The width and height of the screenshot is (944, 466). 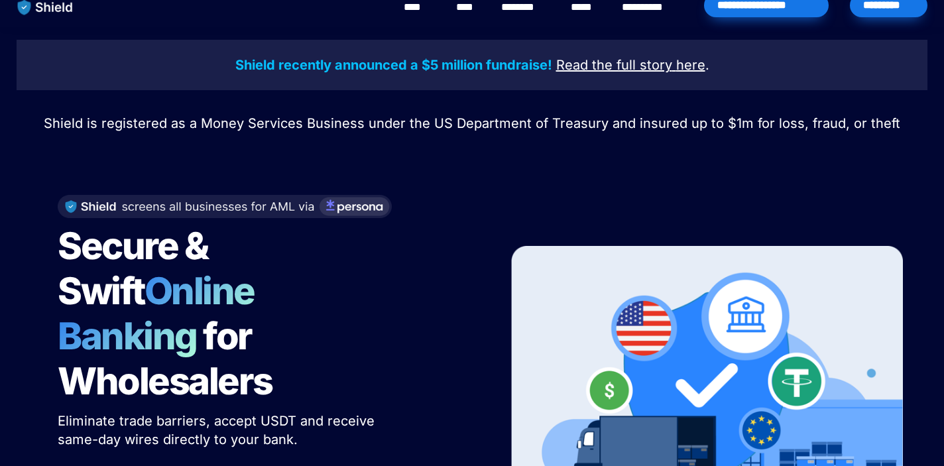 I want to click on u: here, so click(x=691, y=65).